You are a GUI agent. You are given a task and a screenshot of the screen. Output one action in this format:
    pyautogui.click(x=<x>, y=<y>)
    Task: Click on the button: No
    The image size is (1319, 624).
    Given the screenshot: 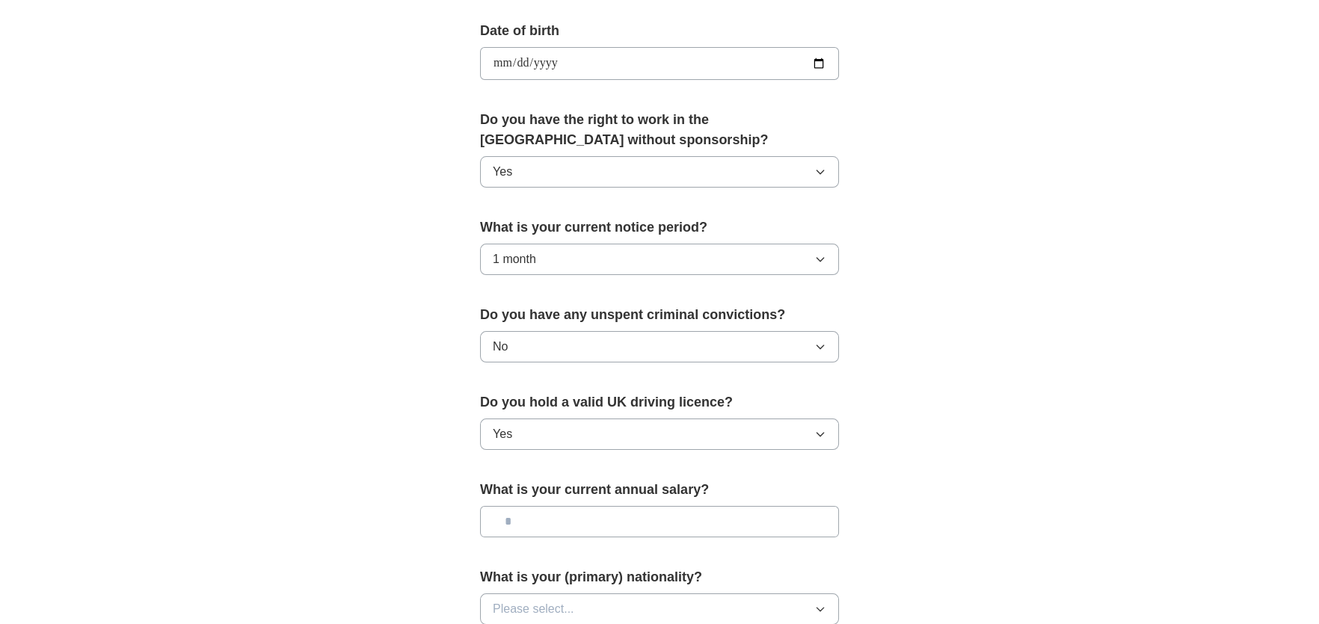 What is the action you would take?
    pyautogui.click(x=659, y=347)
    